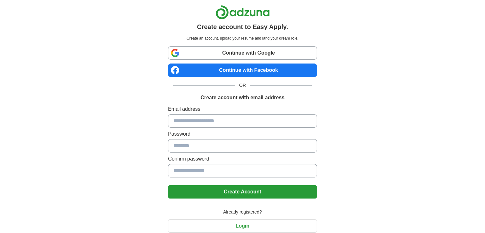 Image resolution: width=485 pixels, height=233 pixels. Describe the element at coordinates (242, 226) in the screenshot. I see `button: Login` at that location.